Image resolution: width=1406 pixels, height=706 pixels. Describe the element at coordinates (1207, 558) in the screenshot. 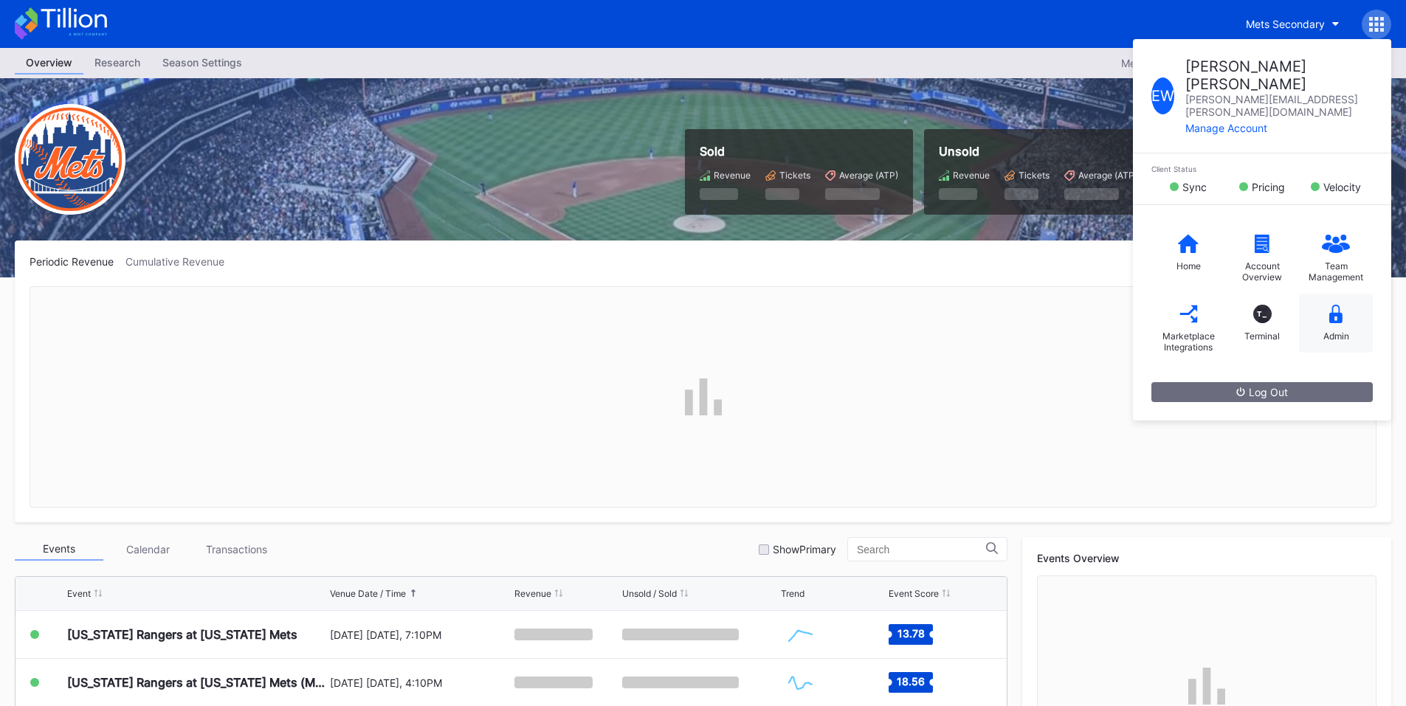

I see `div: Events Overview` at that location.